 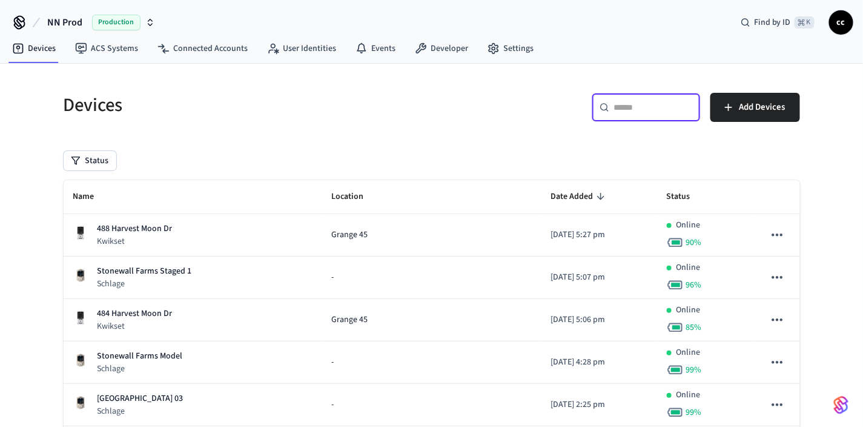 What do you see at coordinates (90, 161) in the screenshot?
I see `button: Status` at bounding box center [90, 161].